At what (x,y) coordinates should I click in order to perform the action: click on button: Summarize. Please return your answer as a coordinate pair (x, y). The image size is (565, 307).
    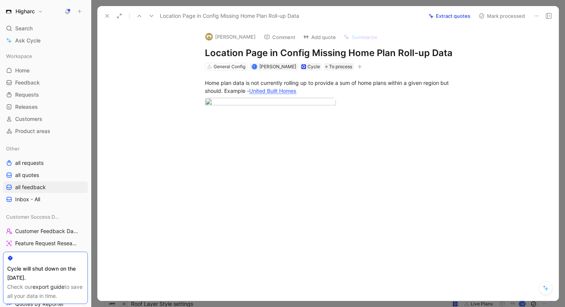
    Looking at the image, I should click on (361, 37).